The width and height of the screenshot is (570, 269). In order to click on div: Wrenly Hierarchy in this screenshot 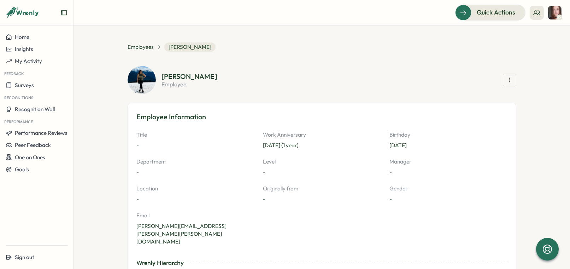, I will do `click(160, 263)`.